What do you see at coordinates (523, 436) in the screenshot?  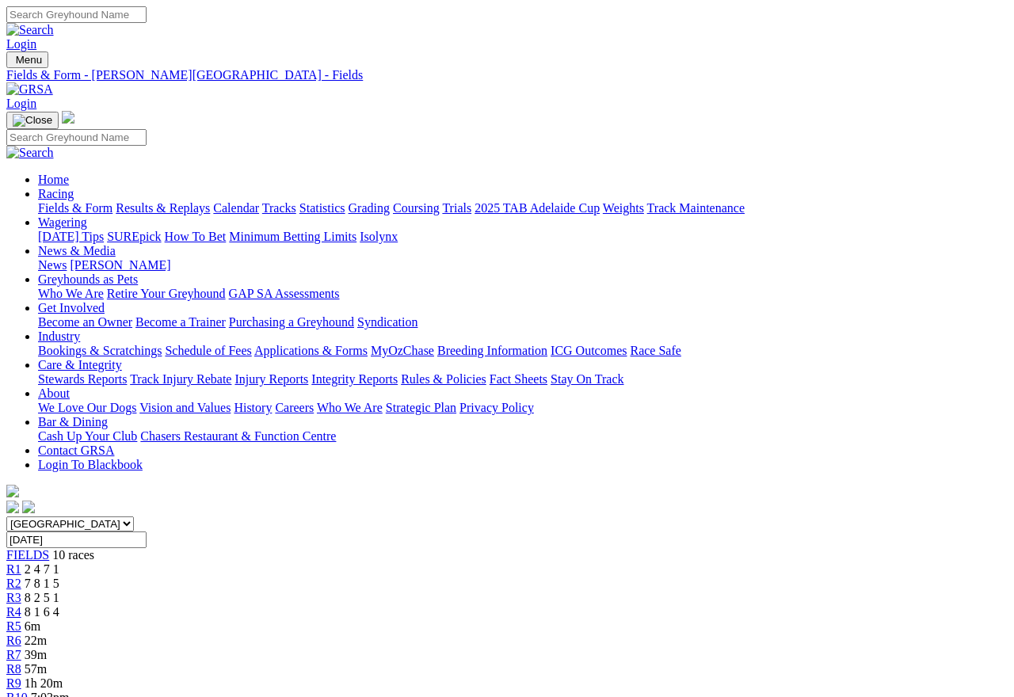 I see `div: Bar & Dining` at bounding box center [523, 436].